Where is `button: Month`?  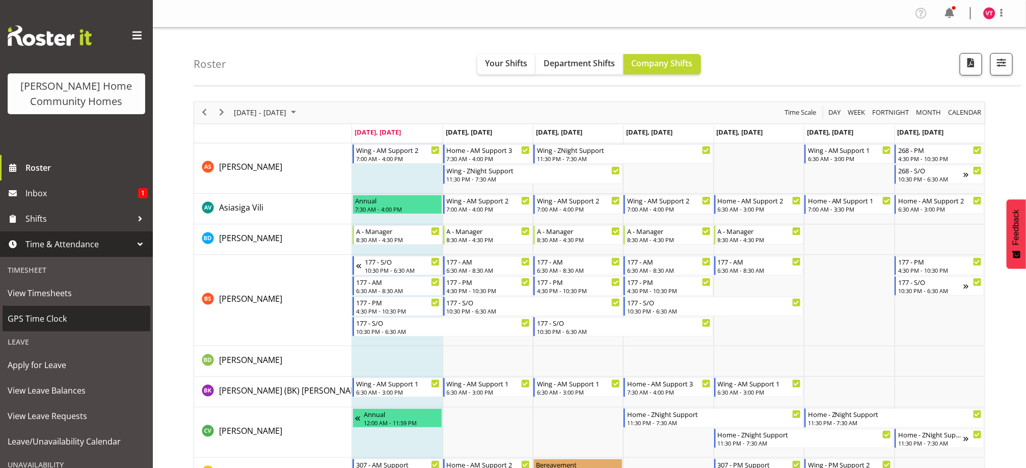
button: Month is located at coordinates (965, 112).